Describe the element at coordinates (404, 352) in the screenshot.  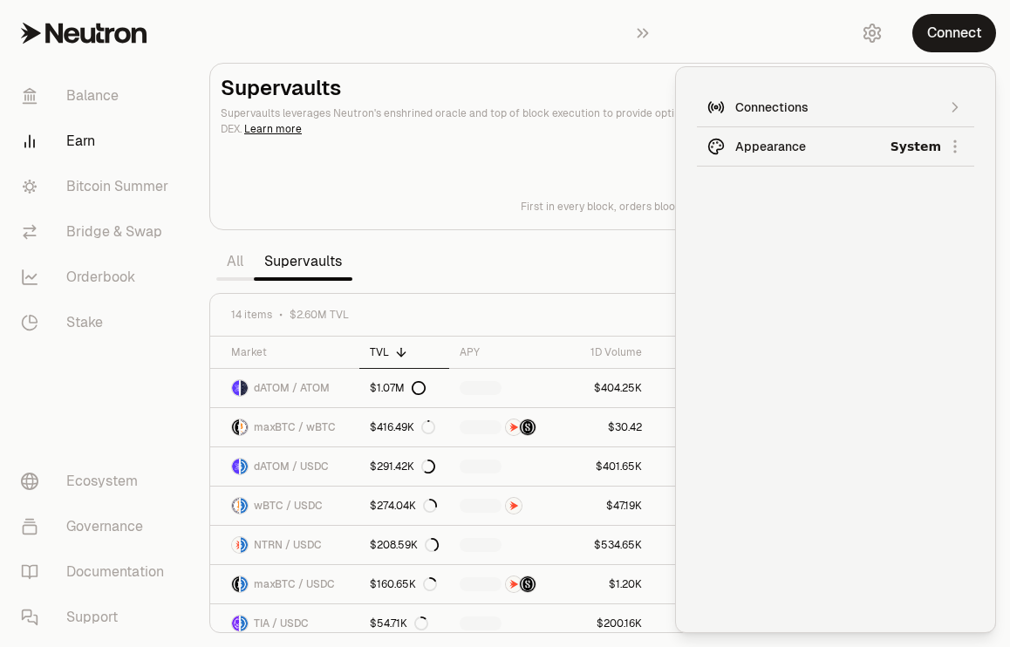
I see `div: TVL` at that location.